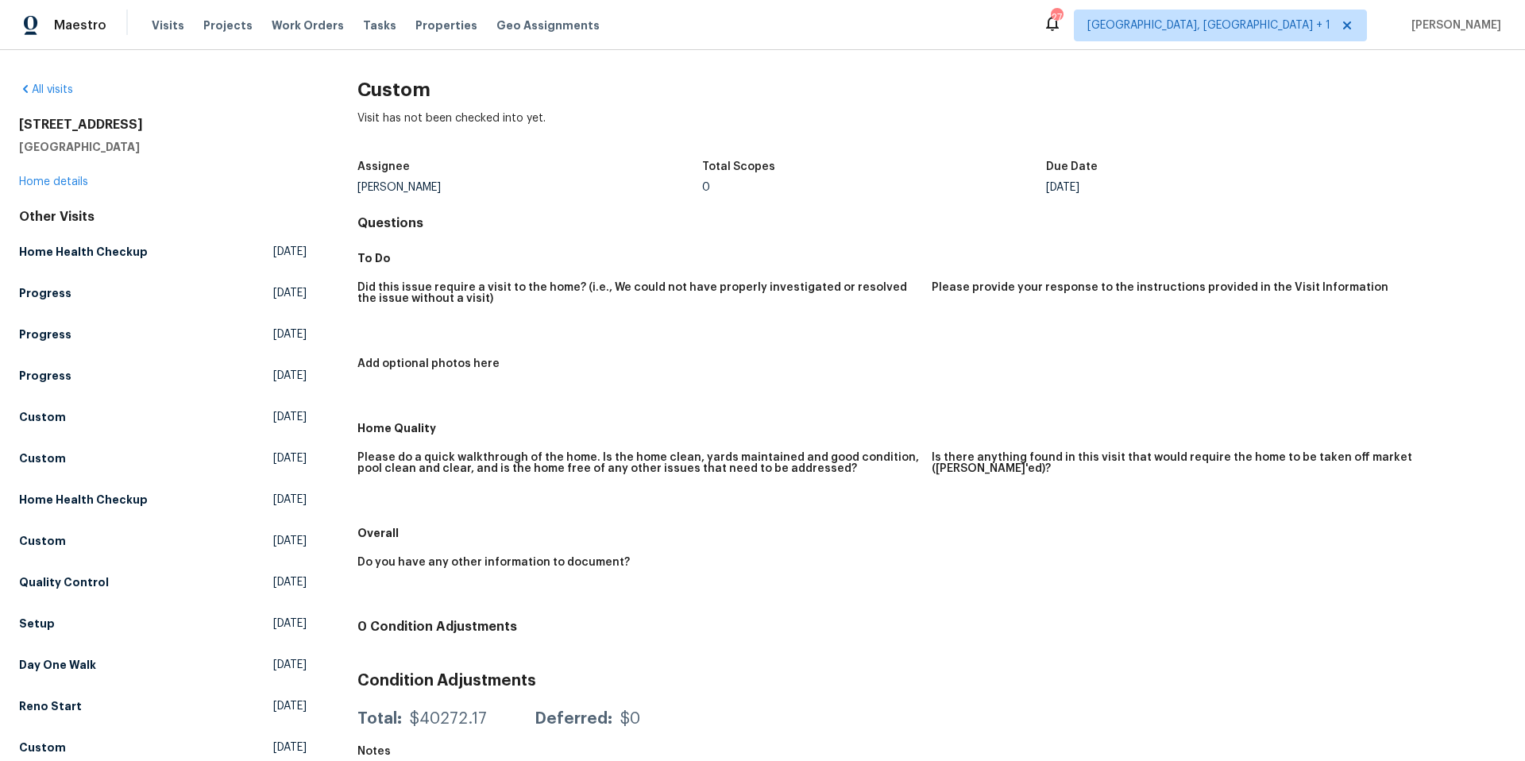 This screenshot has width=1525, height=761. What do you see at coordinates (548, 25) in the screenshot?
I see `span: Geo Assignments` at bounding box center [548, 25].